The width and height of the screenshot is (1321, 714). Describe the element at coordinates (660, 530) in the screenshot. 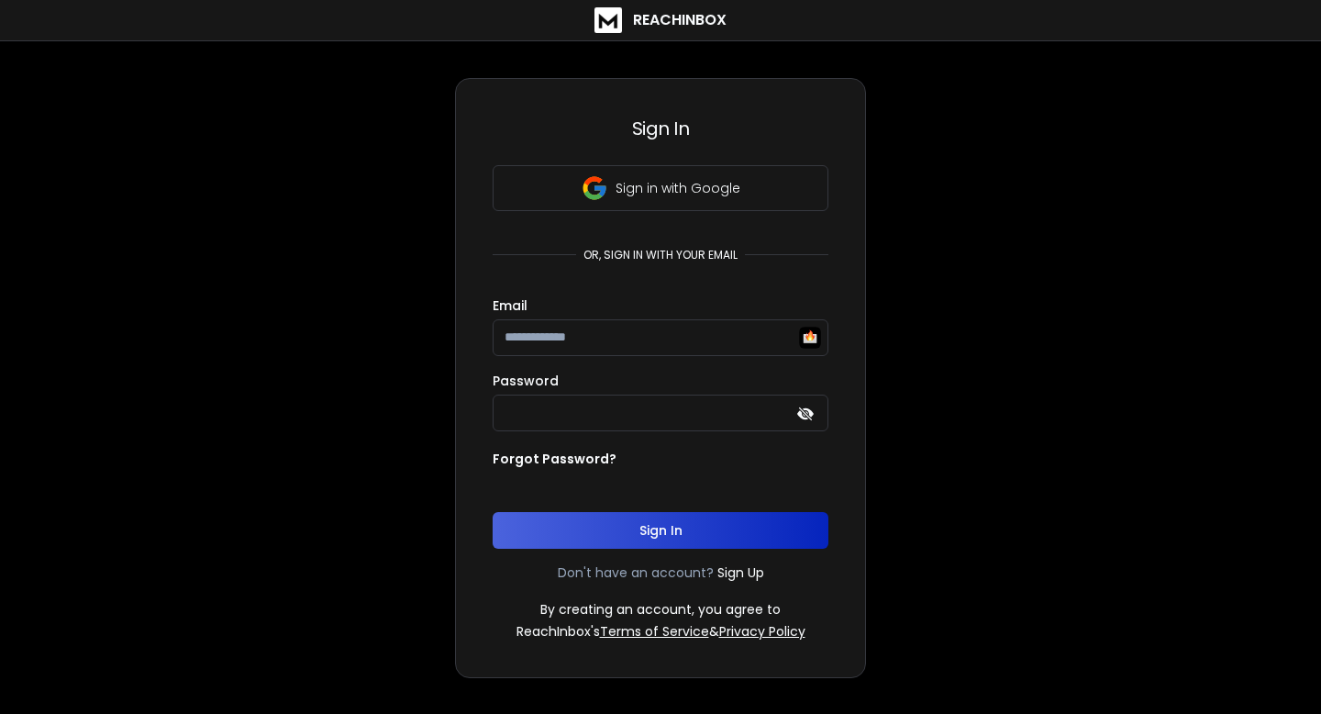

I see `button: Sign In` at that location.